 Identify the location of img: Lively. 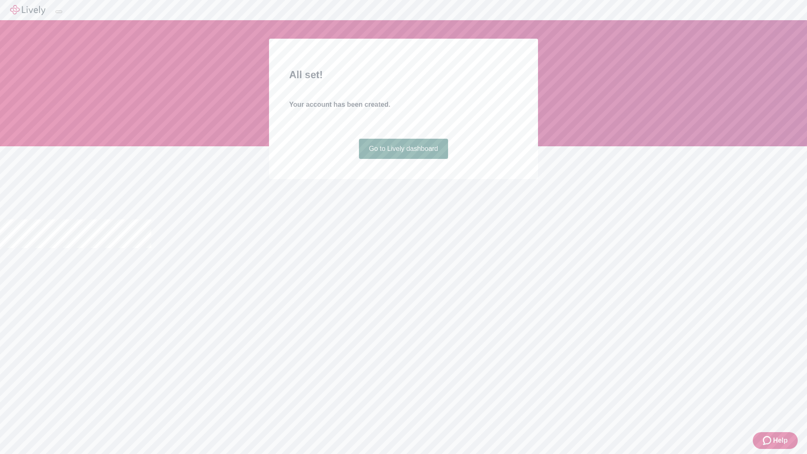
(28, 10).